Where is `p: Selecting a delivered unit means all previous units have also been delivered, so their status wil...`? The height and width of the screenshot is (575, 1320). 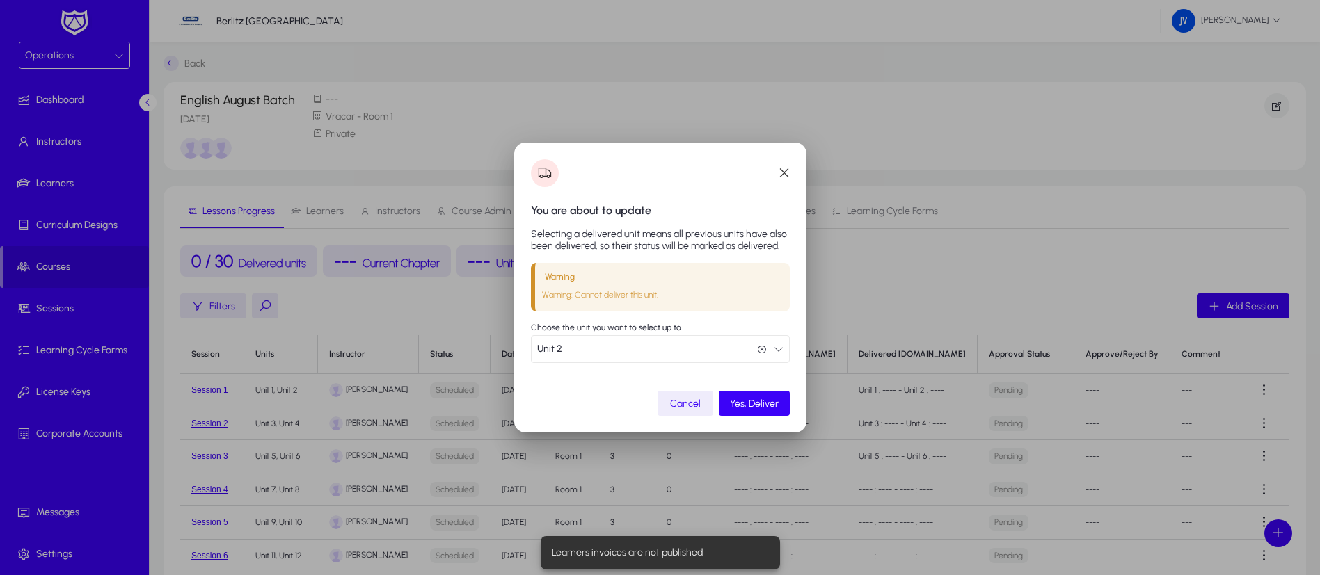
p: Selecting a delivered unit means all previous units have also been delivered, so their status wil... is located at coordinates (660, 240).